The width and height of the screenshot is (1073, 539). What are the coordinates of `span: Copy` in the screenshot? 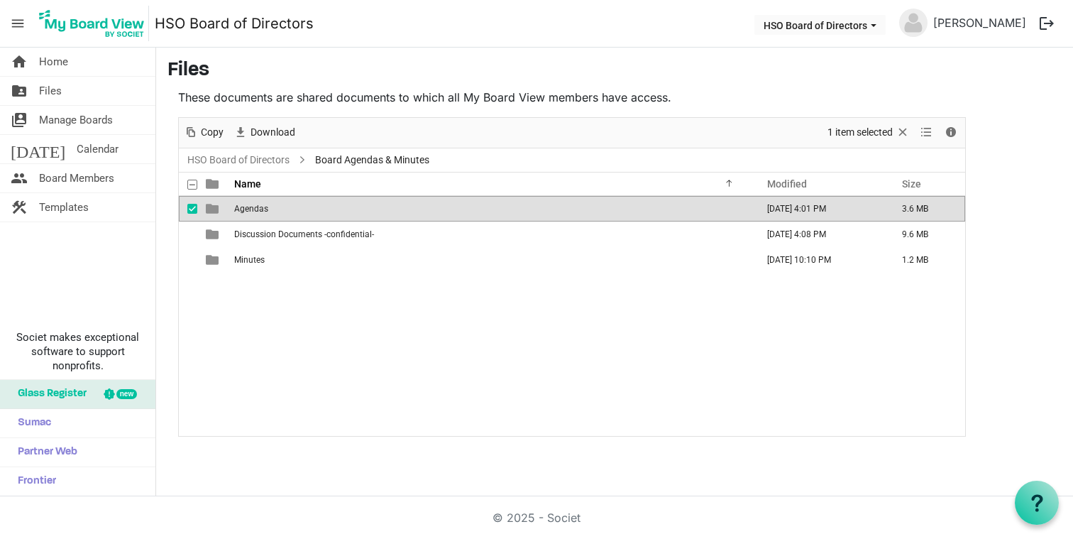 It's located at (212, 132).